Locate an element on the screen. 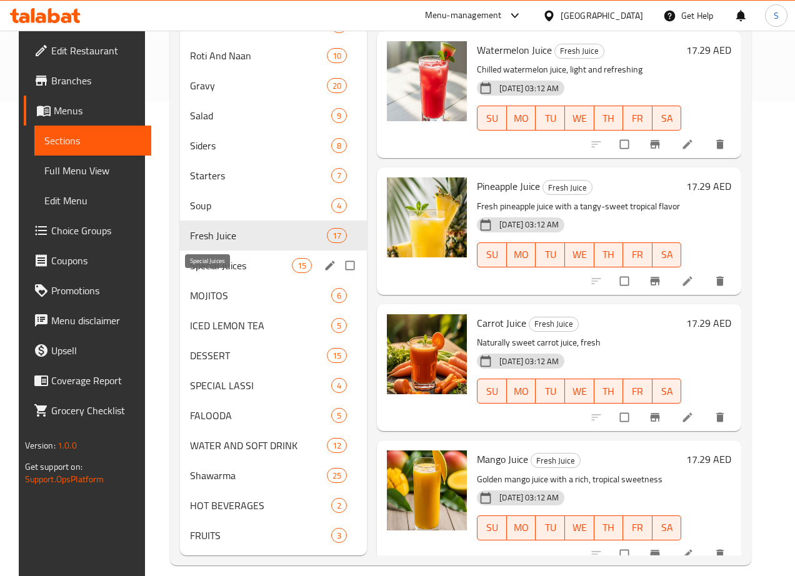 This screenshot has height=576, width=795. span: Menus is located at coordinates (97, 111).